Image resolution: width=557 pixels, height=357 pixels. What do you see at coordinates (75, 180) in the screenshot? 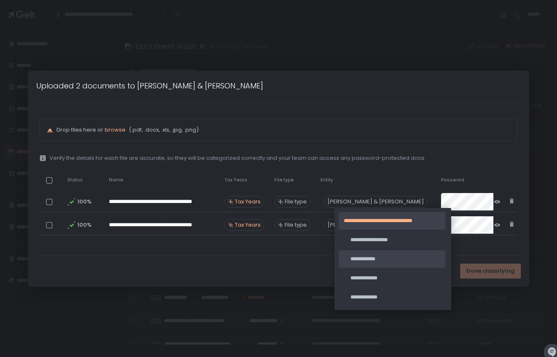
I see `span: Status` at bounding box center [75, 180].